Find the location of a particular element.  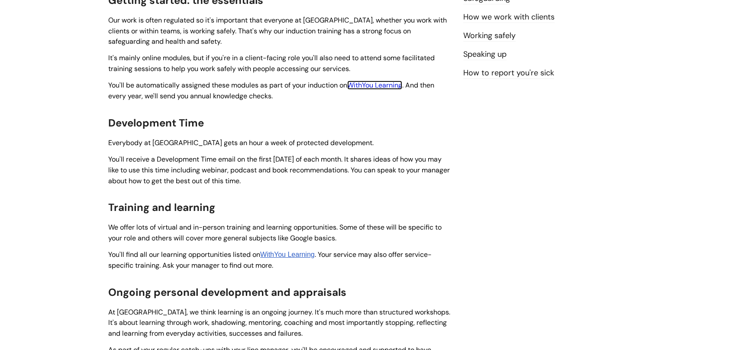

a: Speaking up is located at coordinates (485, 55).